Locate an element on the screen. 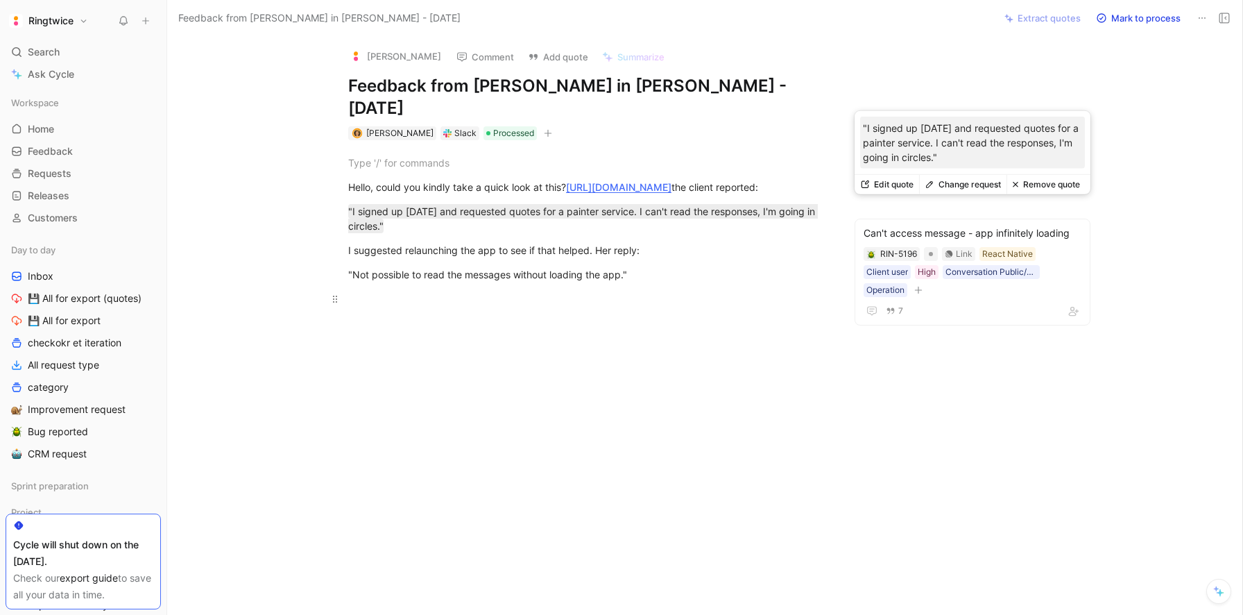 The width and height of the screenshot is (1243, 615). span: Day to day is located at coordinates (33, 250).